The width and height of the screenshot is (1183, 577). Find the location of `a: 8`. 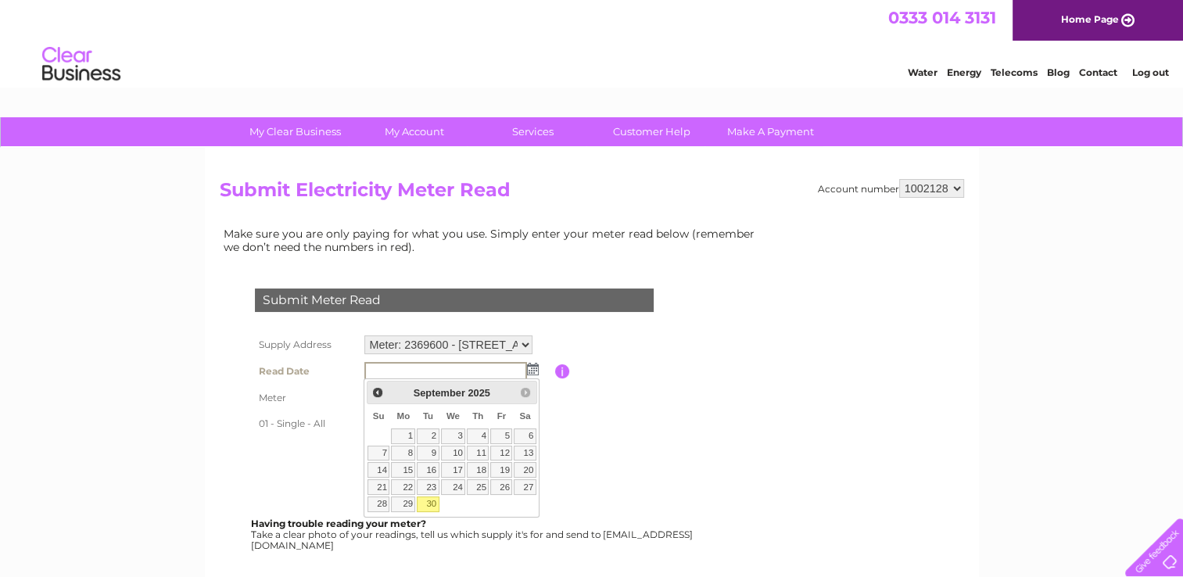

a: 8 is located at coordinates (403, 454).